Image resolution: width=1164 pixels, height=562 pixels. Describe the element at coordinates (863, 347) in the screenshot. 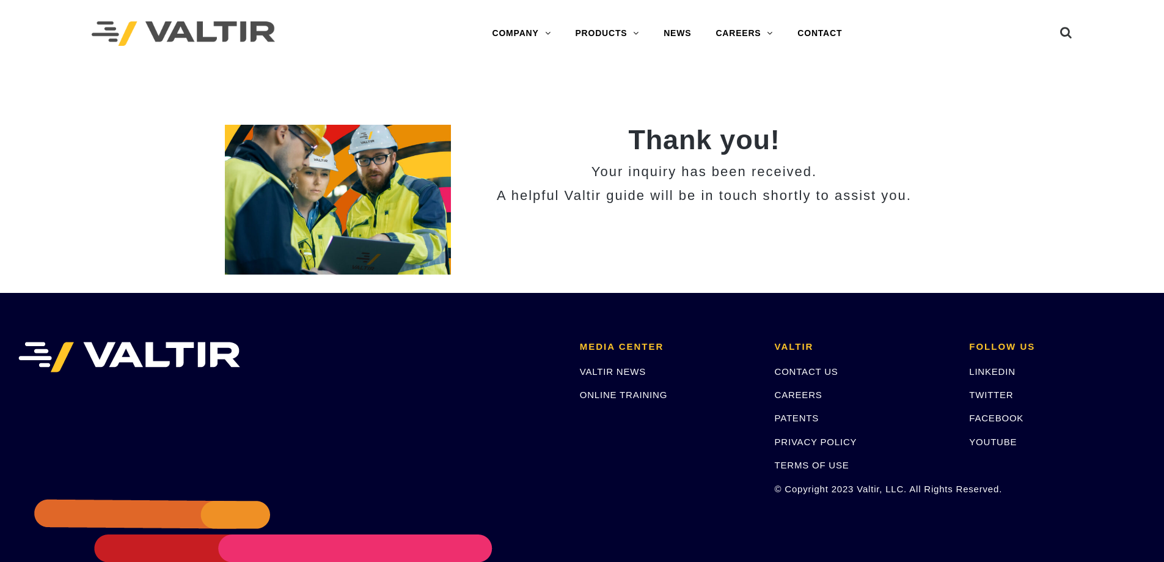

I see `h2: VALTIR` at that location.